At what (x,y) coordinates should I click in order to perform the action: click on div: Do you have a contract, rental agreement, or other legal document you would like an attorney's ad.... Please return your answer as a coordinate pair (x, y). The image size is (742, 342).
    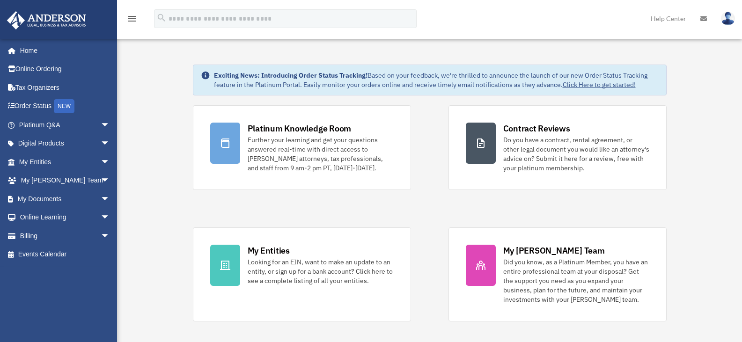
    Looking at the image, I should click on (576, 154).